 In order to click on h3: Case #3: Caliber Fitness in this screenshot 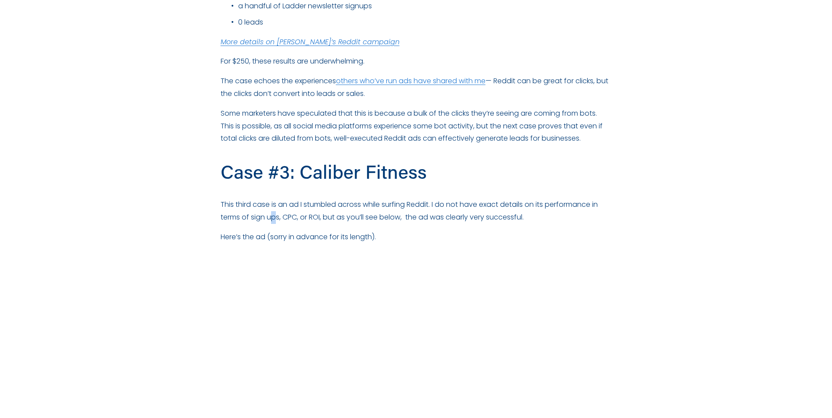, I will do `click(416, 172)`.